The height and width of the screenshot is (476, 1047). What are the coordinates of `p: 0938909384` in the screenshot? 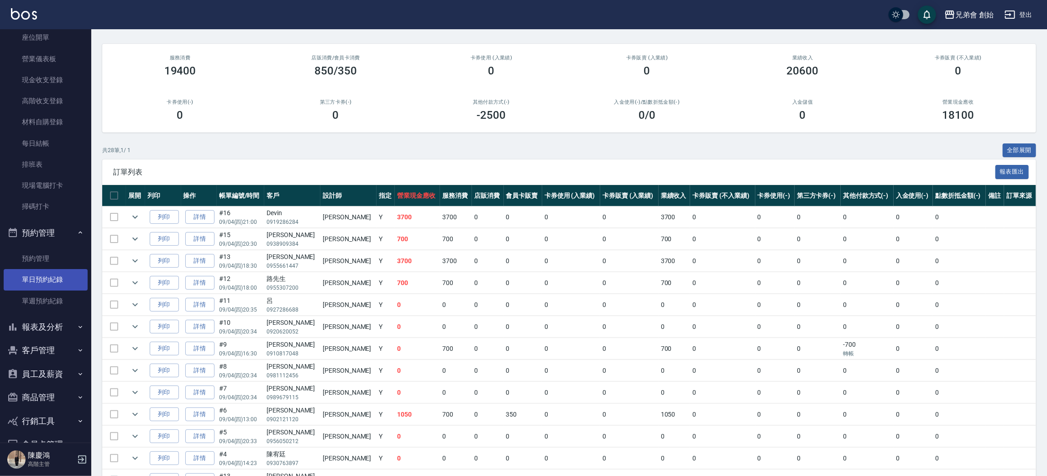 It's located at (292, 244).